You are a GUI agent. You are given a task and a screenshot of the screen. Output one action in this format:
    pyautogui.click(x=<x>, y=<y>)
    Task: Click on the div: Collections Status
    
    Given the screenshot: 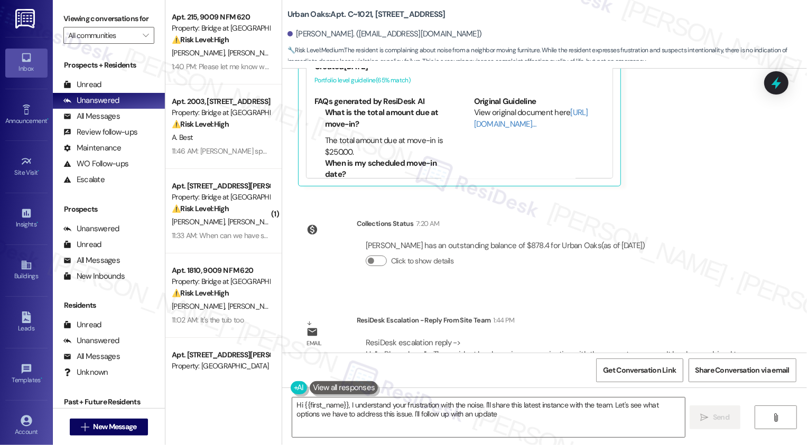 What is the action you would take?
    pyautogui.click(x=385, y=224)
    